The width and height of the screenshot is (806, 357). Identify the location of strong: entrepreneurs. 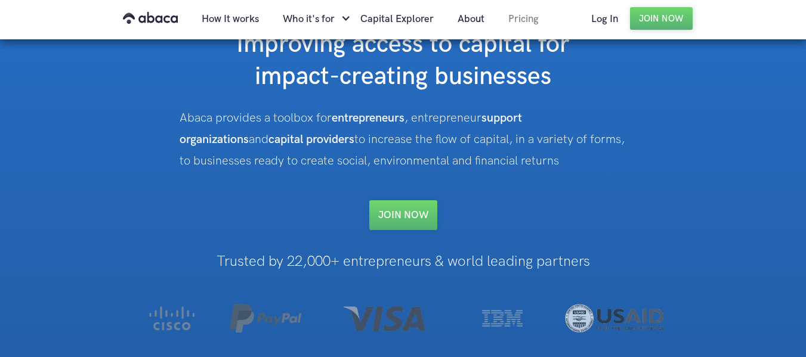
(368, 118).